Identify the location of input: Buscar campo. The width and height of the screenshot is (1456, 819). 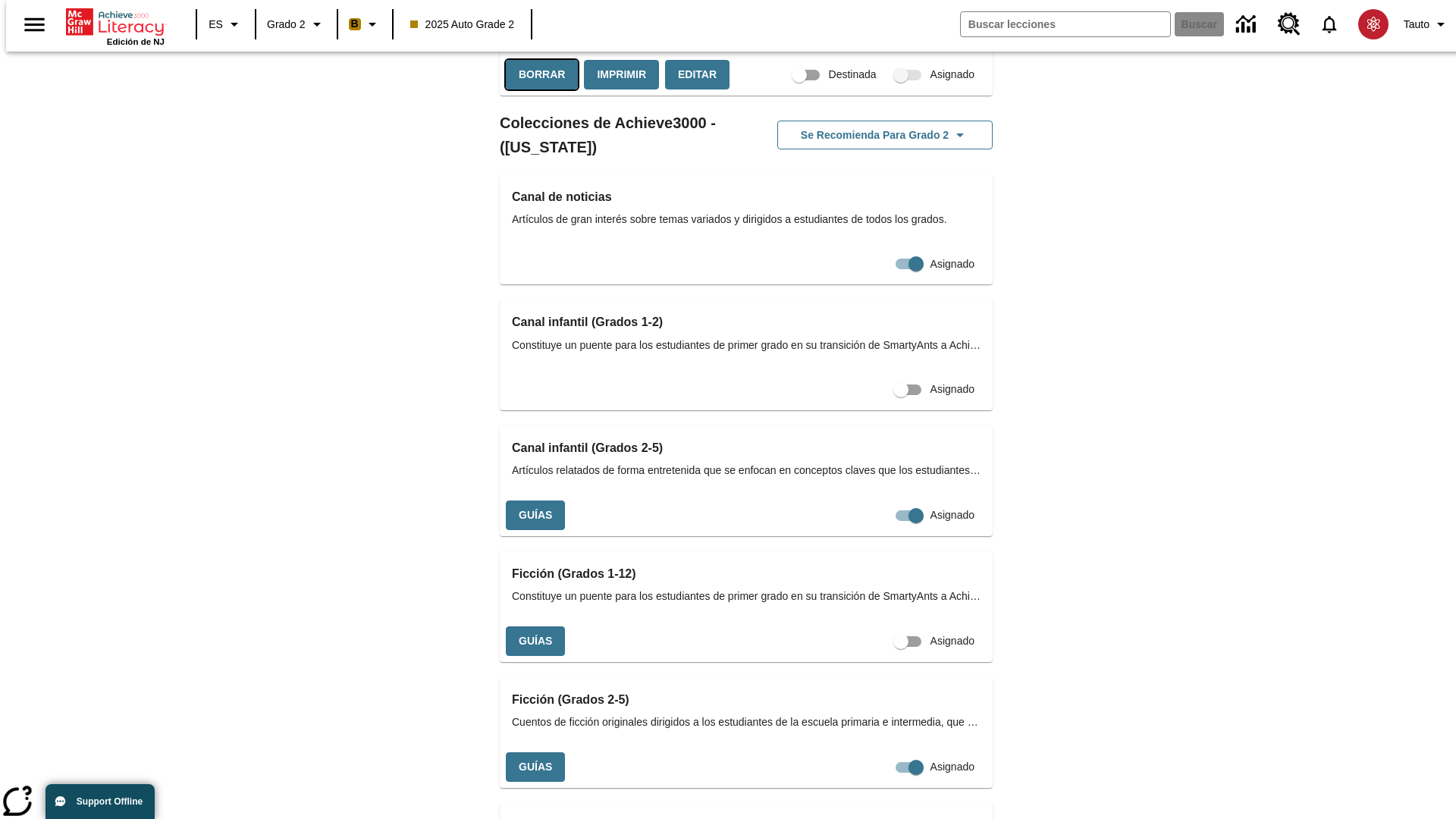
(1066, 25).